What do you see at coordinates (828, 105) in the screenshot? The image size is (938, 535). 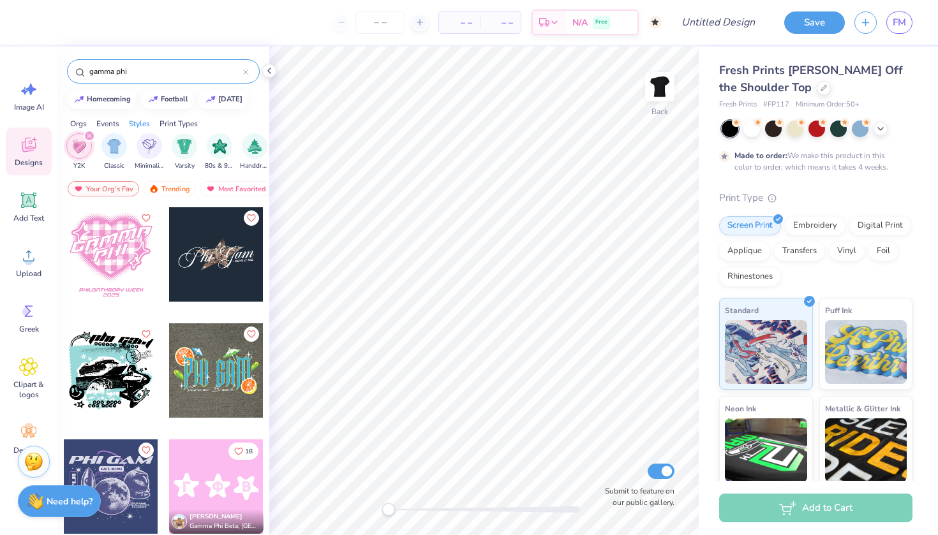 I see `span: Minimum Order: 50 +` at bounding box center [828, 105].